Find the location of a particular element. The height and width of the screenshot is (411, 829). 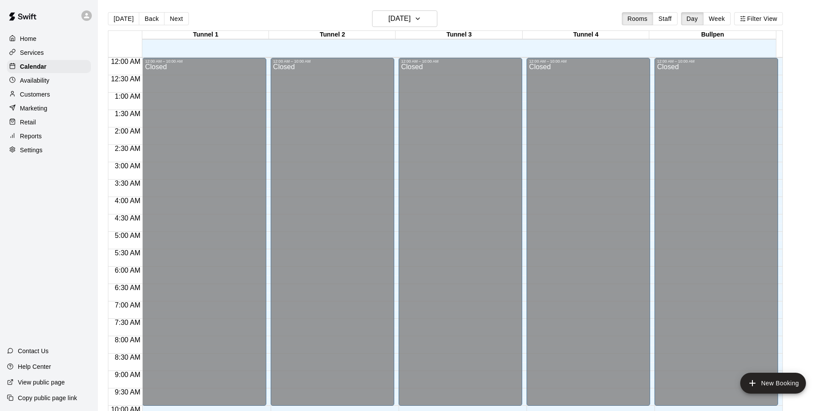

div: Calendar is located at coordinates (49, 67).